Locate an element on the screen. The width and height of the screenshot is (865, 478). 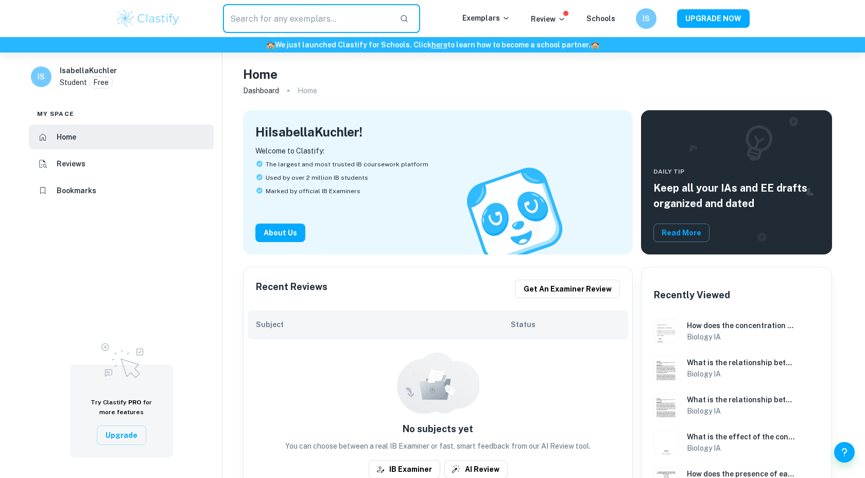
h6: Reviews is located at coordinates (71, 164).